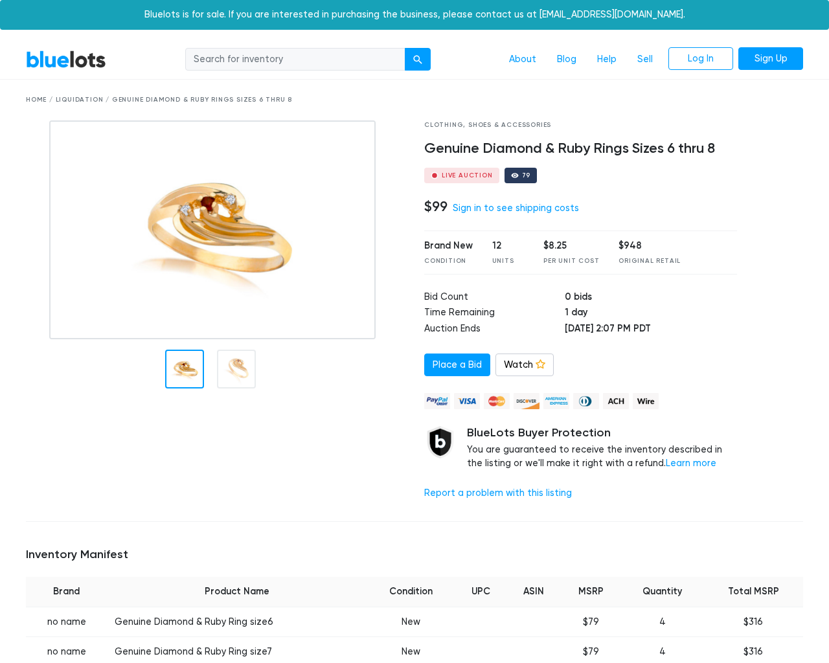 Image resolution: width=829 pixels, height=663 pixels. I want to click on div: Units, so click(508, 261).